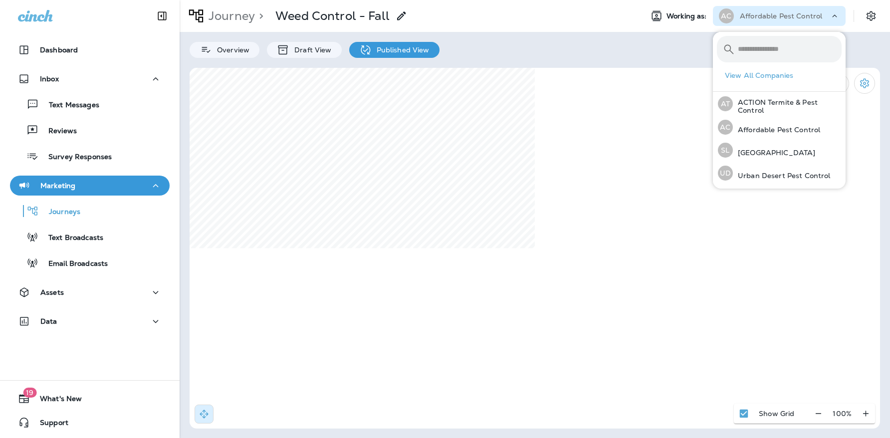 Image resolution: width=890 pixels, height=438 pixels. I want to click on p: Overview, so click(230, 50).